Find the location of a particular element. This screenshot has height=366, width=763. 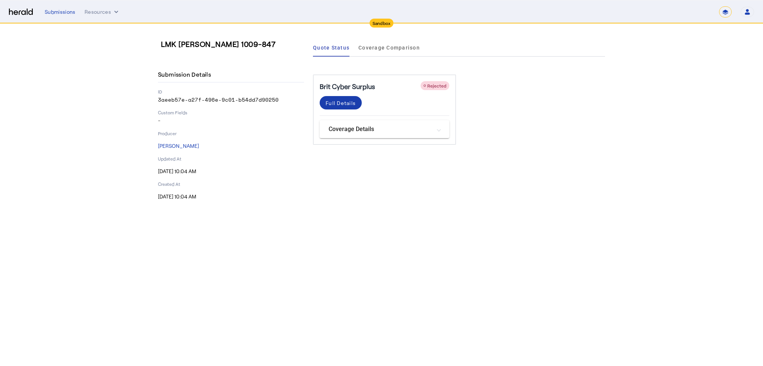

p: Created At is located at coordinates (231, 184).